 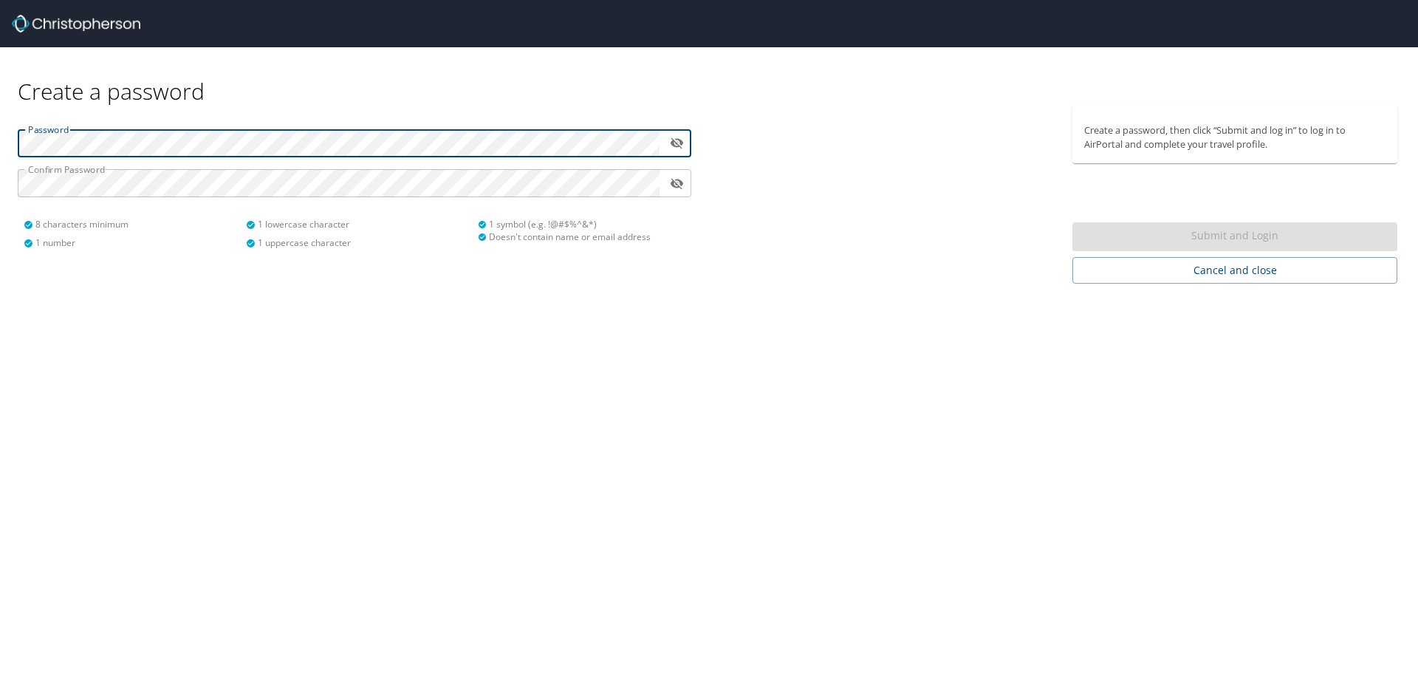 What do you see at coordinates (1235, 270) in the screenshot?
I see `span: Cancel and close` at bounding box center [1235, 270].